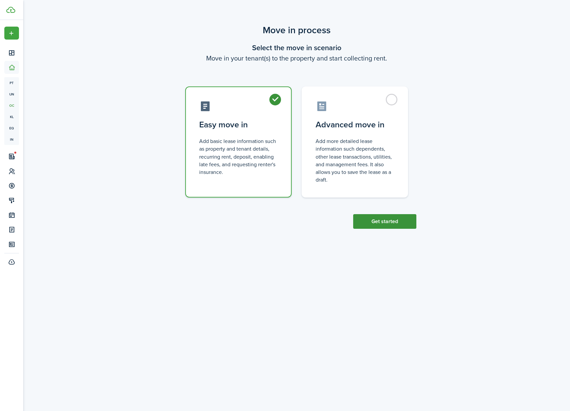 The image size is (570, 411). Describe the element at coordinates (11, 10) in the screenshot. I see `img: TenantCloud` at that location.